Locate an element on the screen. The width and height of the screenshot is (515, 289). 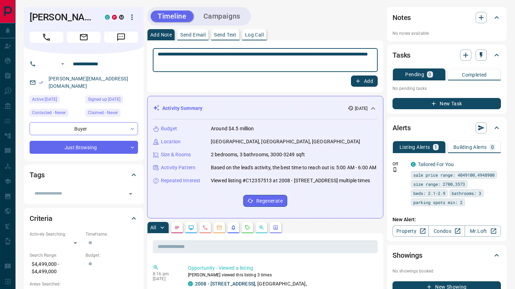
p: 8:16 pm is located at coordinates (165, 274).